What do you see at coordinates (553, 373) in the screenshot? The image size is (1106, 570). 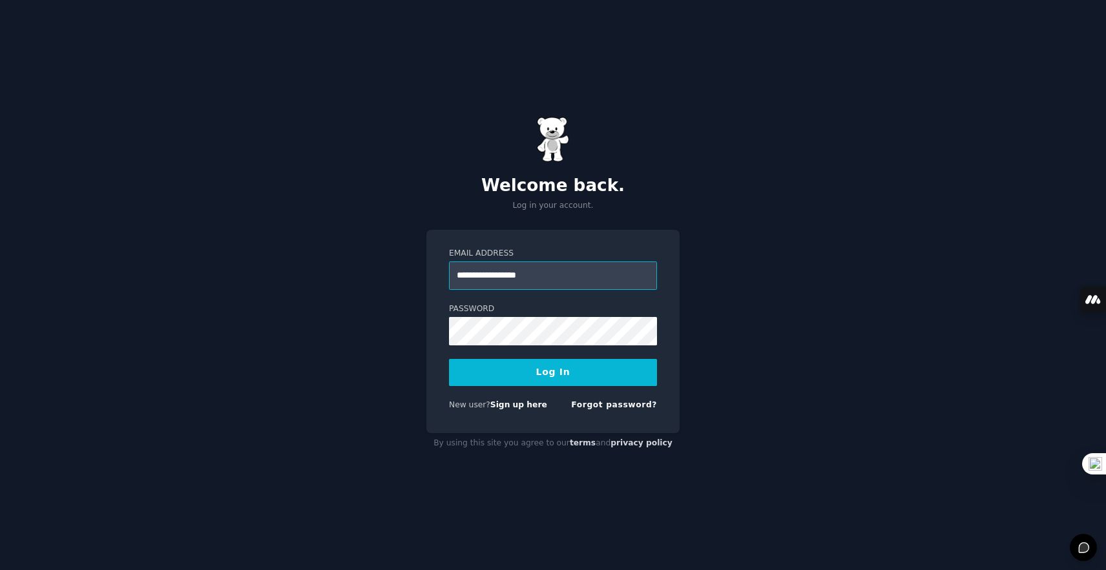 I see `button: Log In` at bounding box center [553, 373].